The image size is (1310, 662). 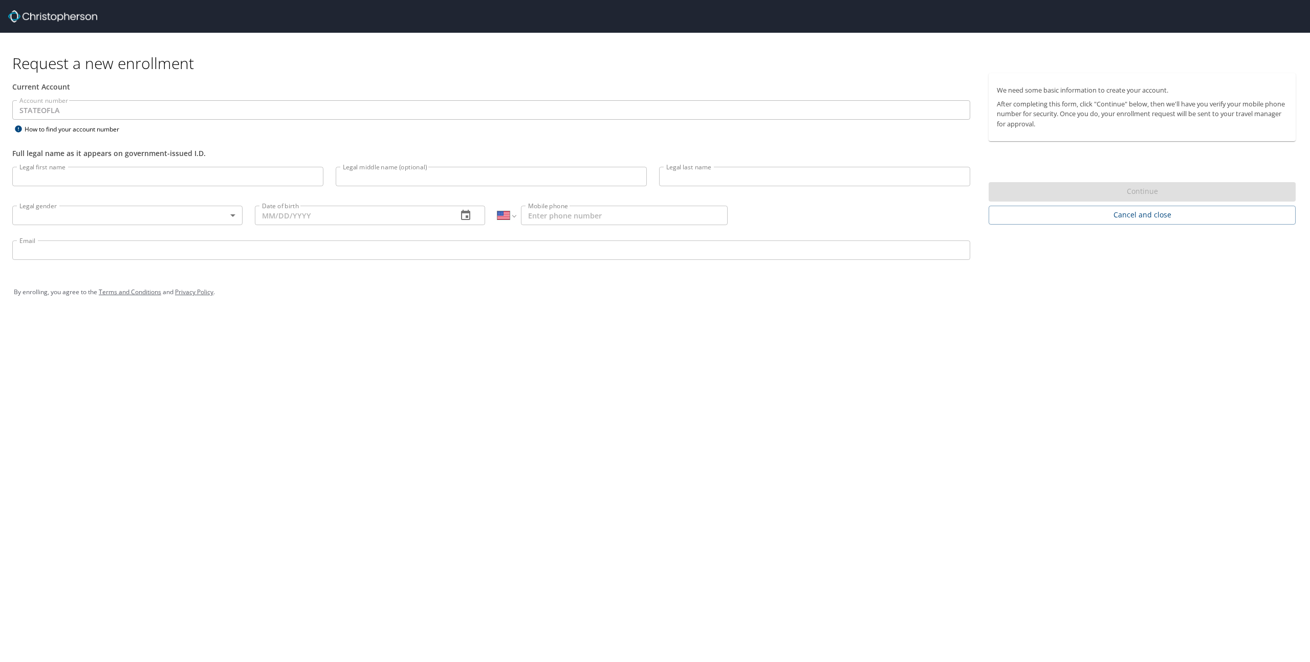 I want to click on p: After completing this form, click "Continue" below, then we'll have you verify your mobile phone ..., so click(x=1142, y=114).